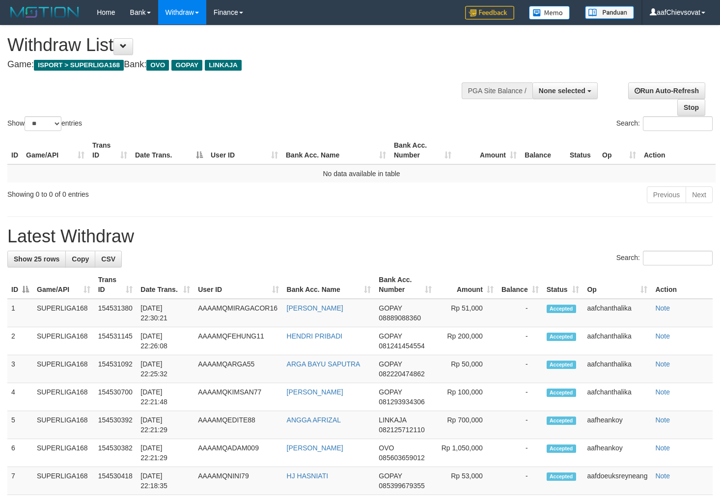  Describe the element at coordinates (497, 91) in the screenshot. I see `div: PGA Site Balance /` at that location.